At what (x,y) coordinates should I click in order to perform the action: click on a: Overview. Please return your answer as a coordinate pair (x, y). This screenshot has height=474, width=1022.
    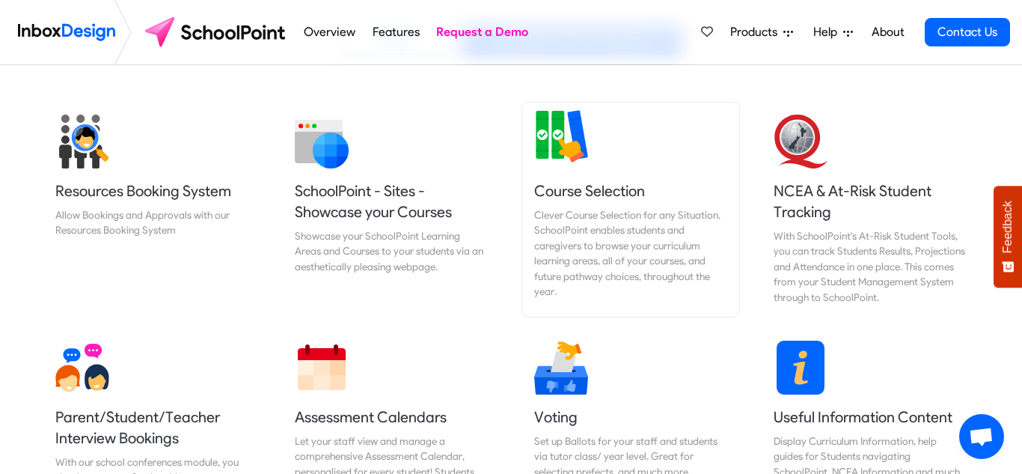
    Looking at the image, I should click on (330, 32).